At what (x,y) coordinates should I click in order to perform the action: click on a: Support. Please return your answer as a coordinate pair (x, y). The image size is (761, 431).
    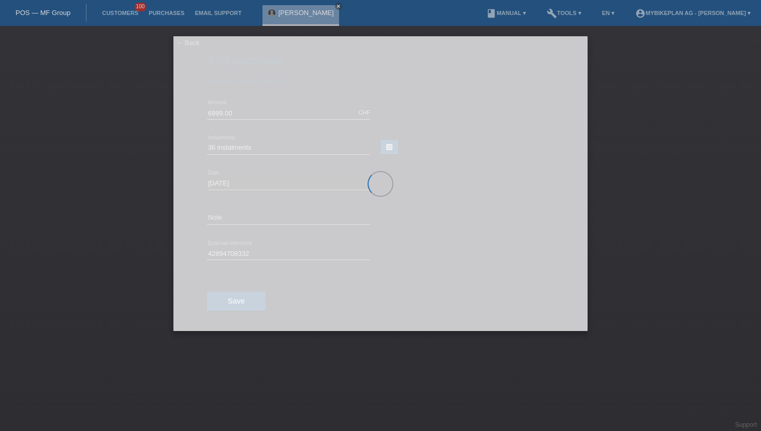
    Looking at the image, I should click on (746, 425).